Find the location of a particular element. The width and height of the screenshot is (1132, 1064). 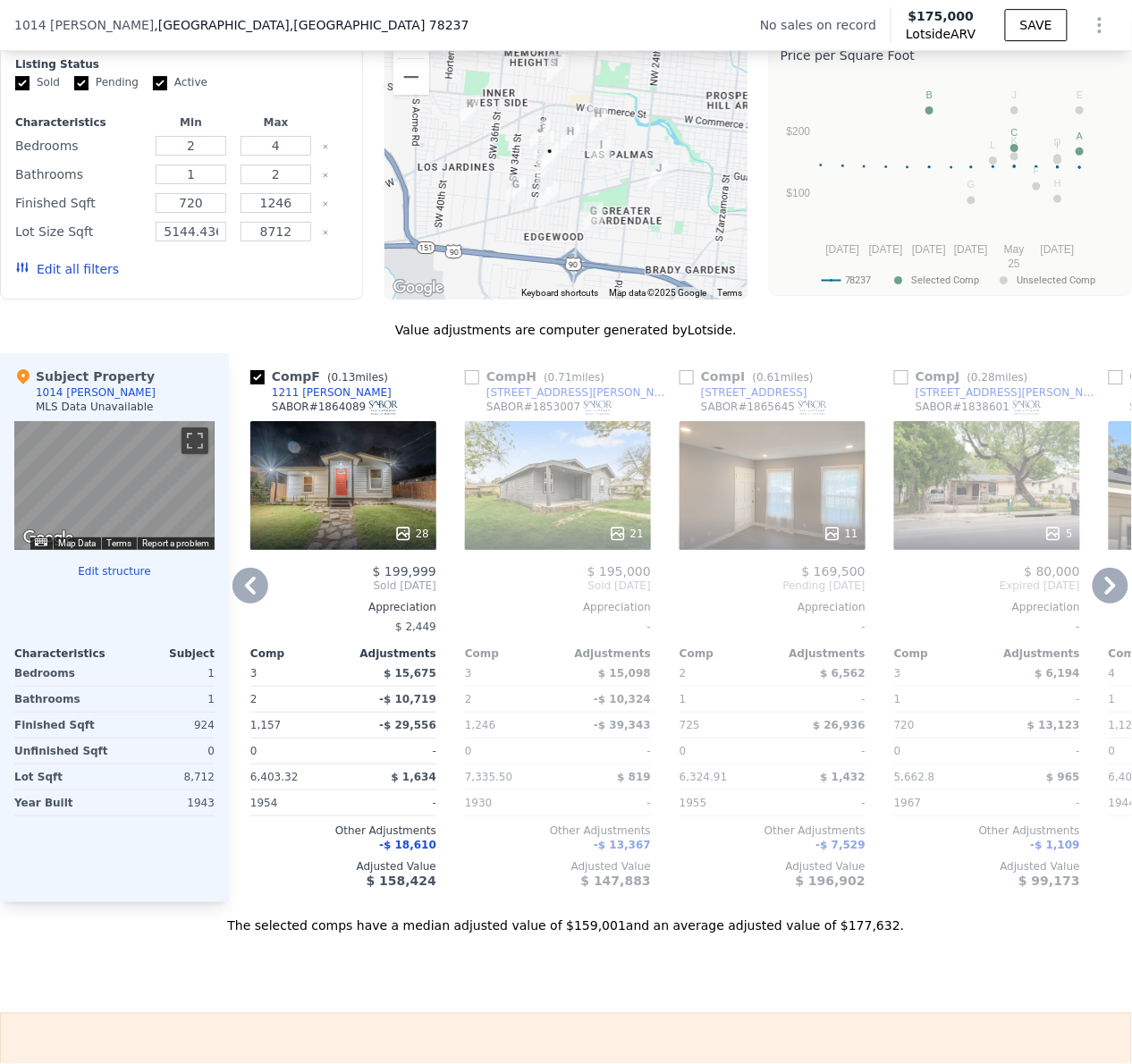

div: 1943 is located at coordinates (166, 803).